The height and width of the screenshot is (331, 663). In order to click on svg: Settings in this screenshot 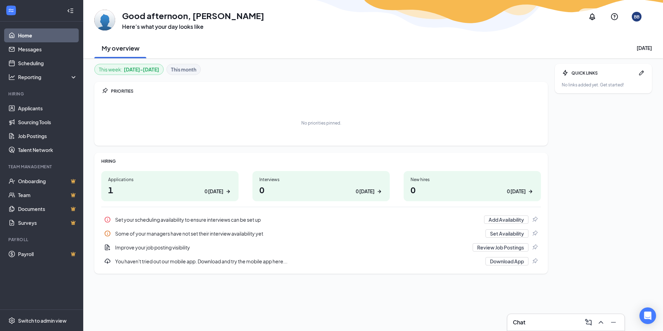, I will do `click(12, 320)`.